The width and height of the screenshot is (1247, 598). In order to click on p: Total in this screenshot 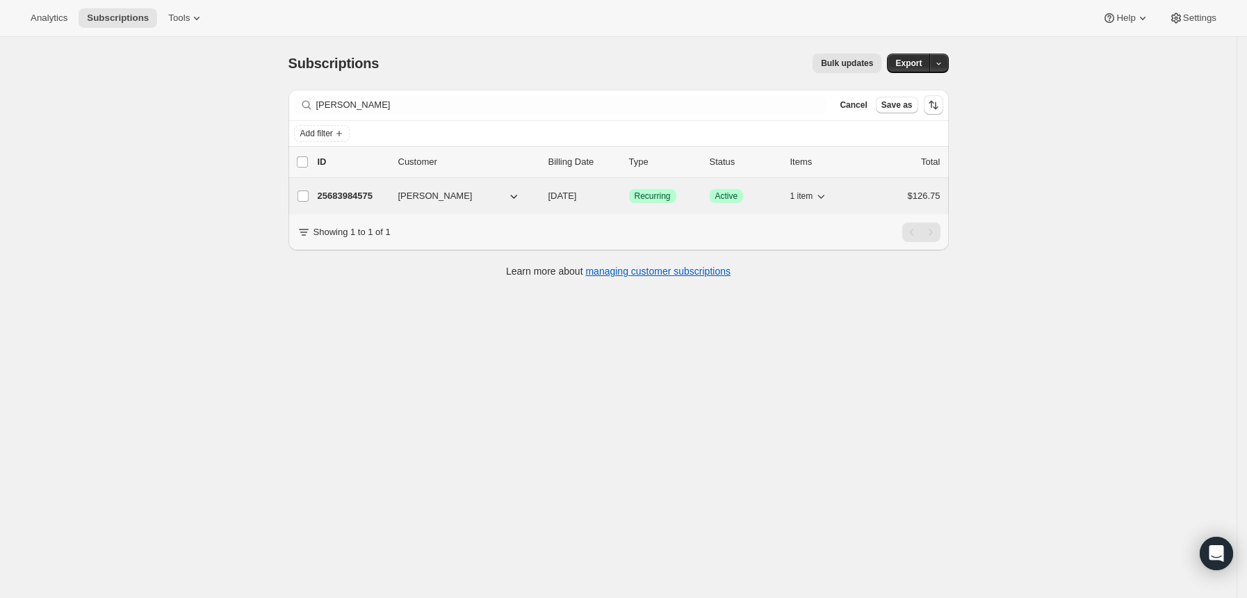, I will do `click(930, 162)`.